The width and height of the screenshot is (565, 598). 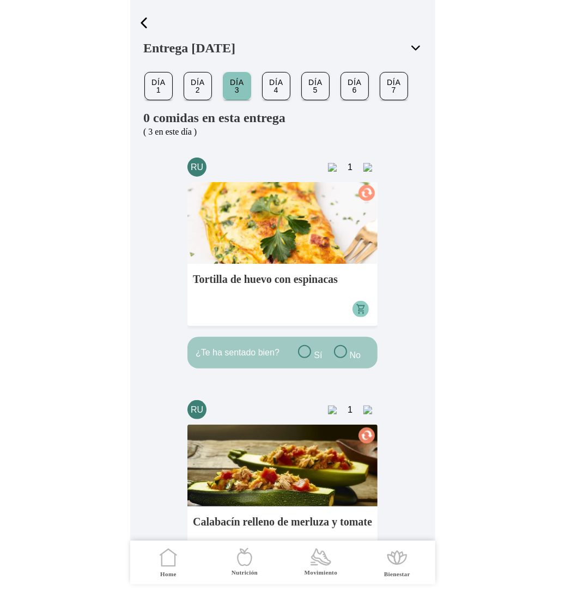 What do you see at coordinates (316, 86) in the screenshot?
I see `ion-button: Día 5` at bounding box center [316, 86].